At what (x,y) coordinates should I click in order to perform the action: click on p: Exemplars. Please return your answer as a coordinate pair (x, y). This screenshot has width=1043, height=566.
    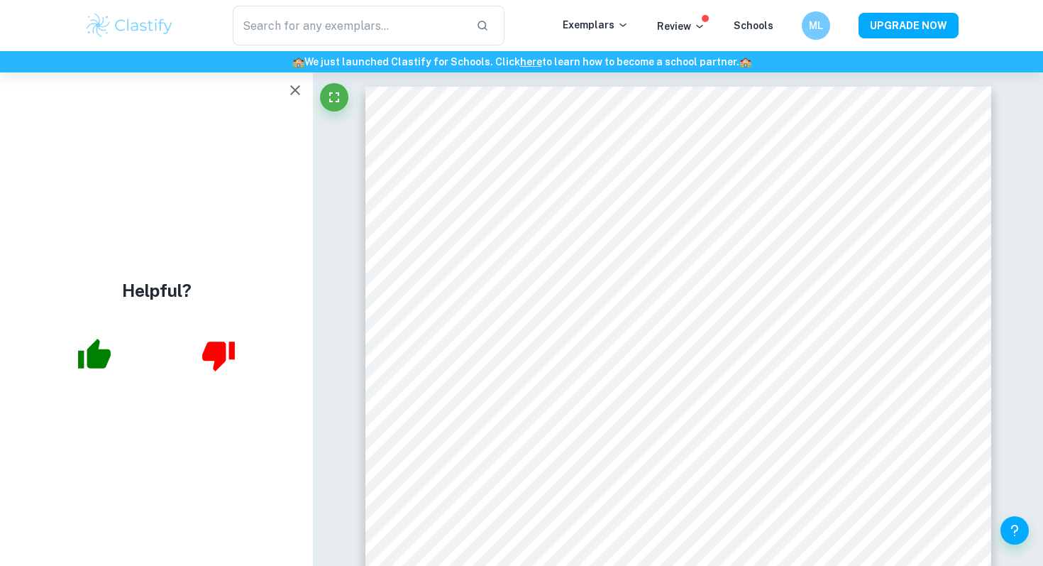
    Looking at the image, I should click on (595, 25).